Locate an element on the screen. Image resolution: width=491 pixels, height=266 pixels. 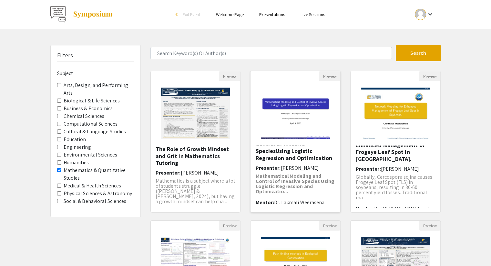
img: <p>Network Modeling for Enhanced Management of Frogeye Leaf Spot in Soybeans.</p> is located at coordinates (395, 114).